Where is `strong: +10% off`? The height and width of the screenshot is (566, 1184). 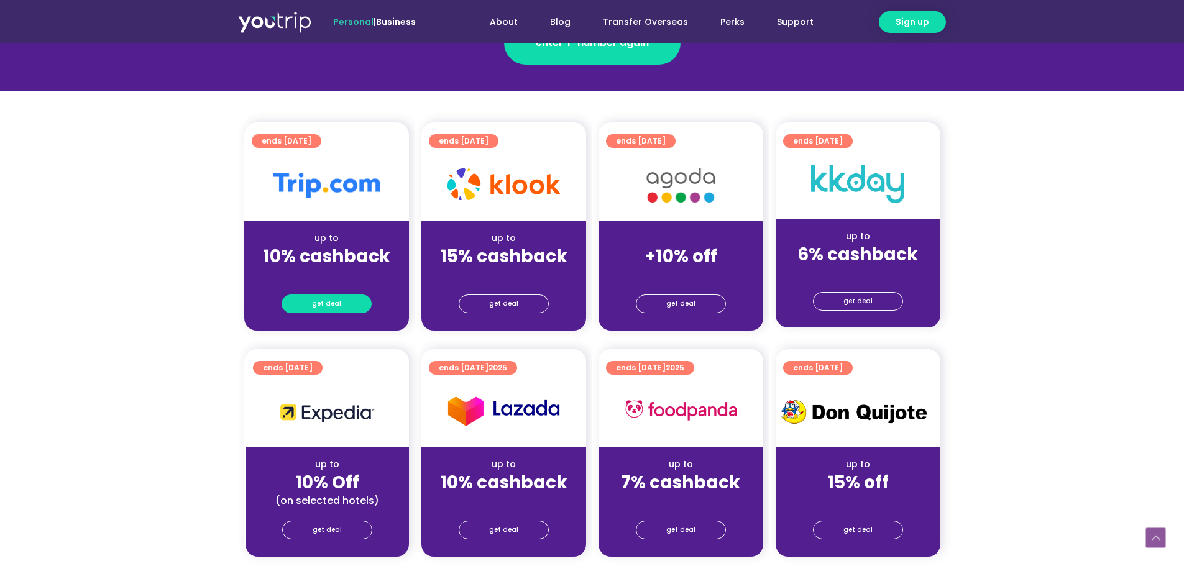 strong: +10% off is located at coordinates (680, 256).